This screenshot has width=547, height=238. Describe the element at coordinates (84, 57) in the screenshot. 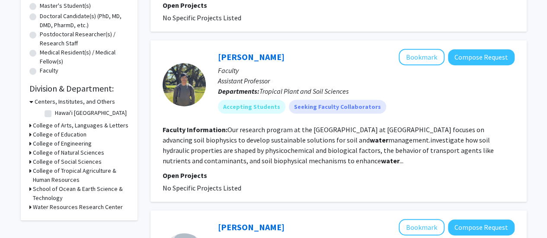

I see `label: Medical Resident(s) / Medical Fellow(s)` at that location.